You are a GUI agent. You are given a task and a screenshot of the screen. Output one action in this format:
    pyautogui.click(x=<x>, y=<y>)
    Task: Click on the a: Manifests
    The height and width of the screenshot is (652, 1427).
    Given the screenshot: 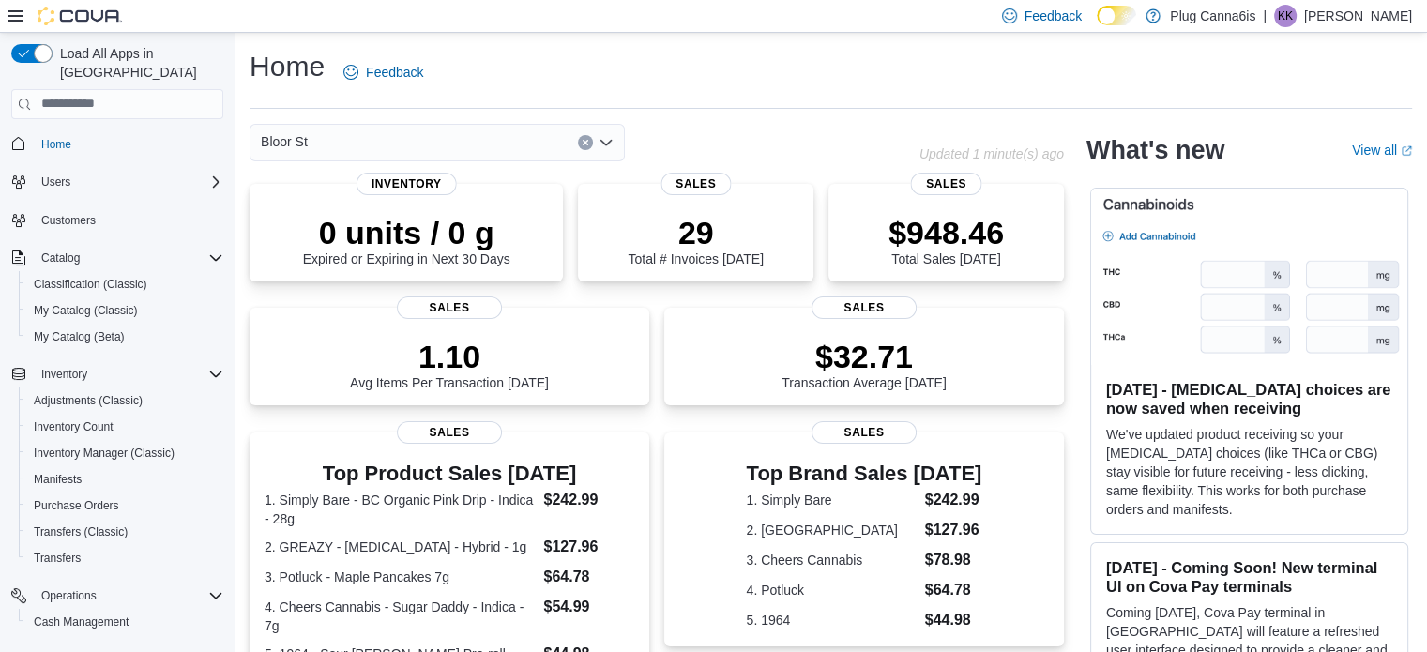 What is the action you would take?
    pyautogui.click(x=57, y=480)
    